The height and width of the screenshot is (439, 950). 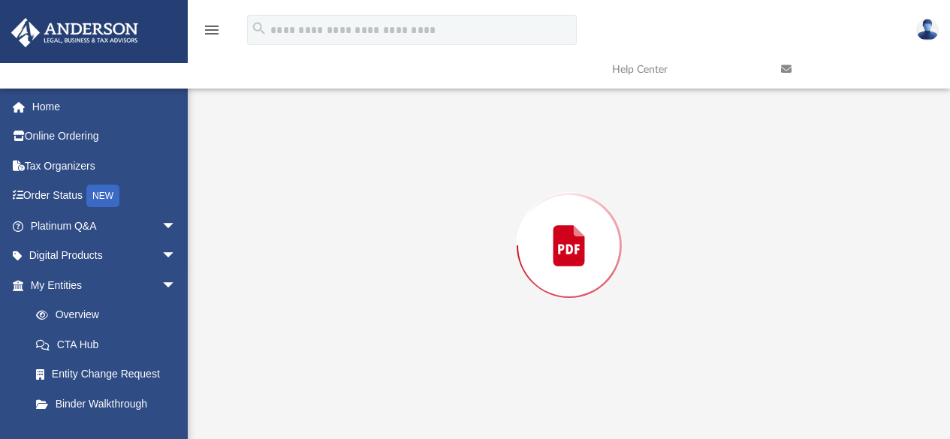 I want to click on img: User Pic, so click(x=927, y=29).